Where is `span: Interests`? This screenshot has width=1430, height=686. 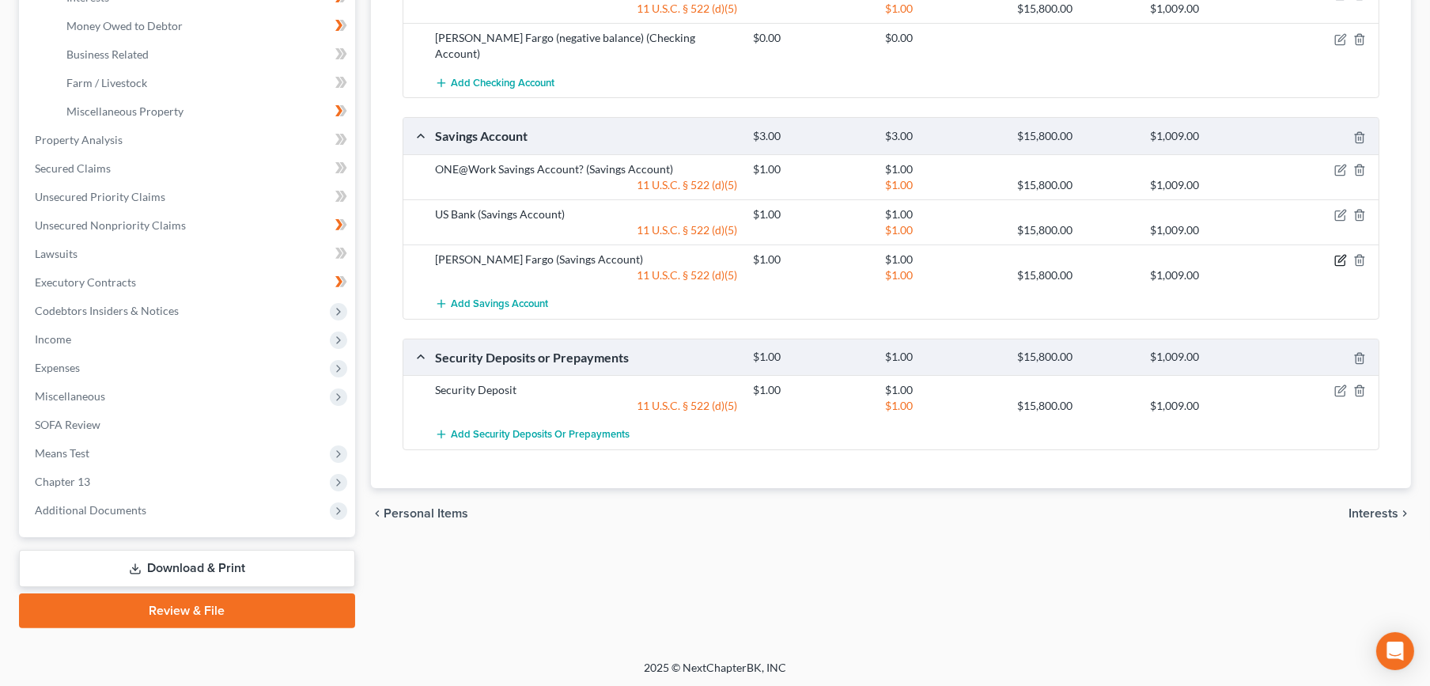
span: Interests is located at coordinates (1373, 513).